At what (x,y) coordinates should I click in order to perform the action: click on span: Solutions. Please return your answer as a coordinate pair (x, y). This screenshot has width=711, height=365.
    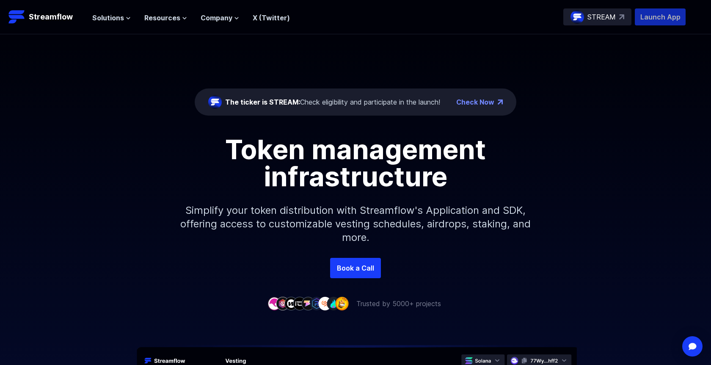
    Looking at the image, I should click on (108, 18).